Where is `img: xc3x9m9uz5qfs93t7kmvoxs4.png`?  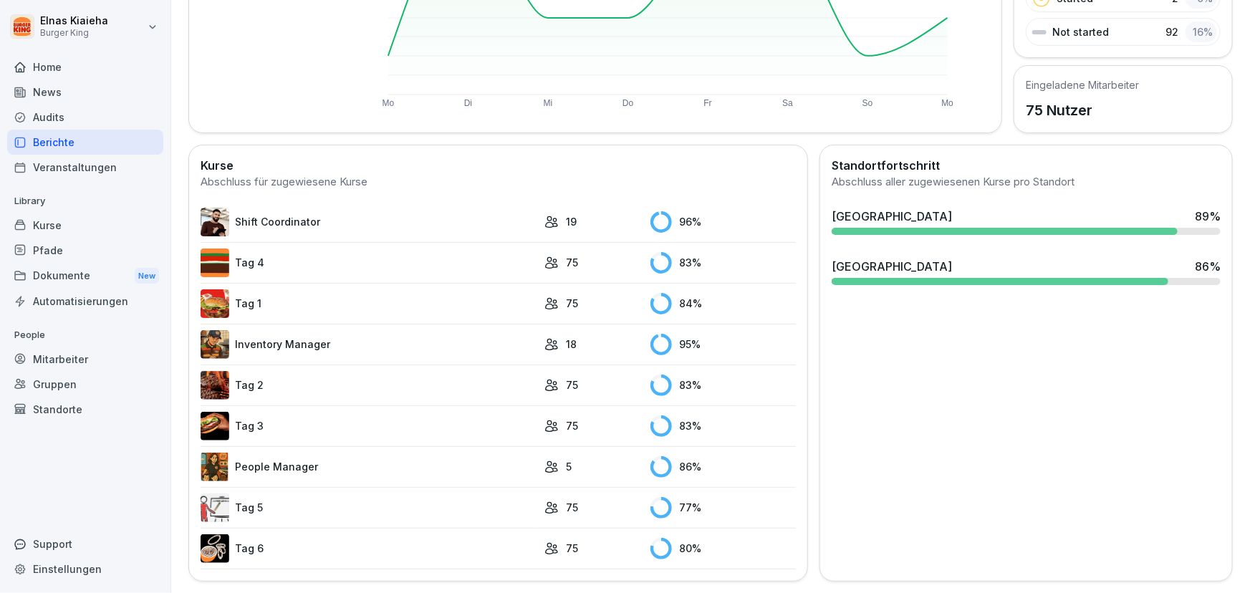 img: xc3x9m9uz5qfs93t7kmvoxs4.png is located at coordinates (215, 467).